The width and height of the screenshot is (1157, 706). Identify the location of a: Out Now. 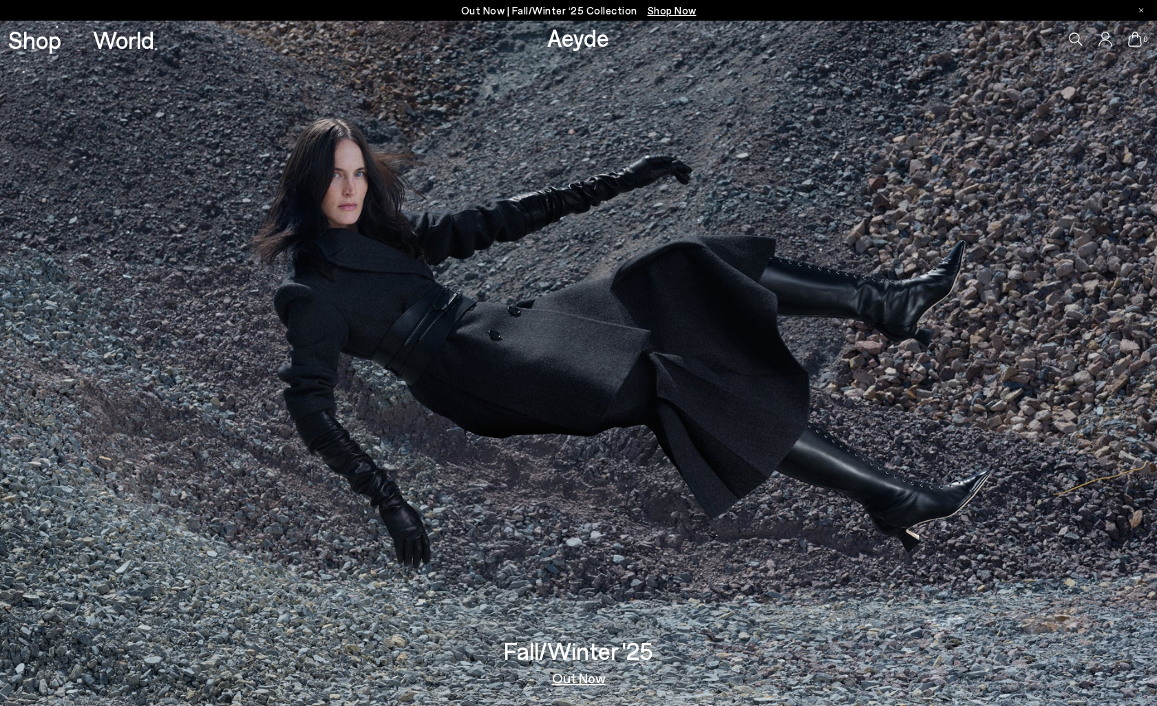
(579, 678).